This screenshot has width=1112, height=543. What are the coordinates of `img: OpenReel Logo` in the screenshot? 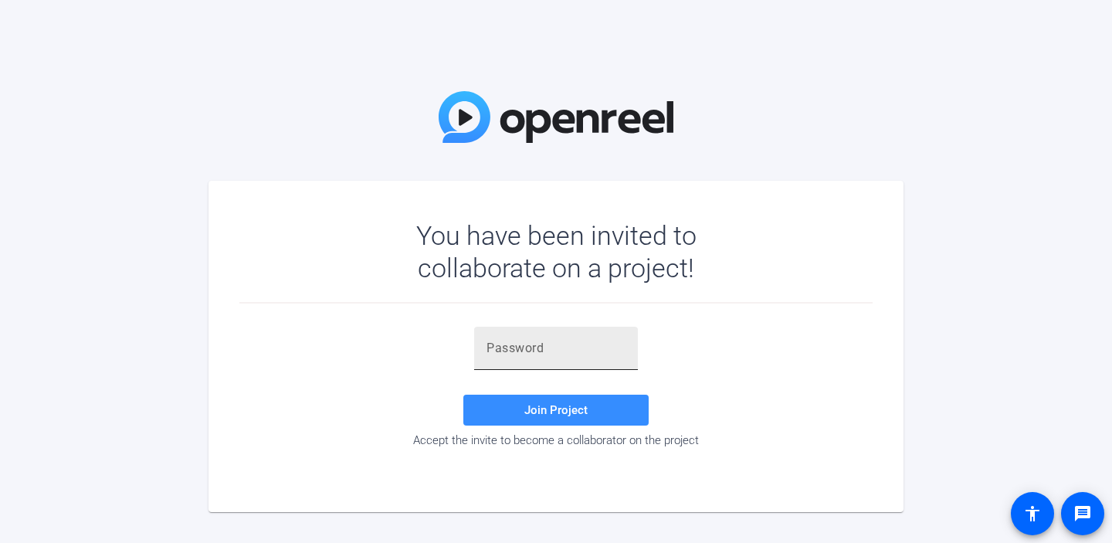 It's located at (556, 117).